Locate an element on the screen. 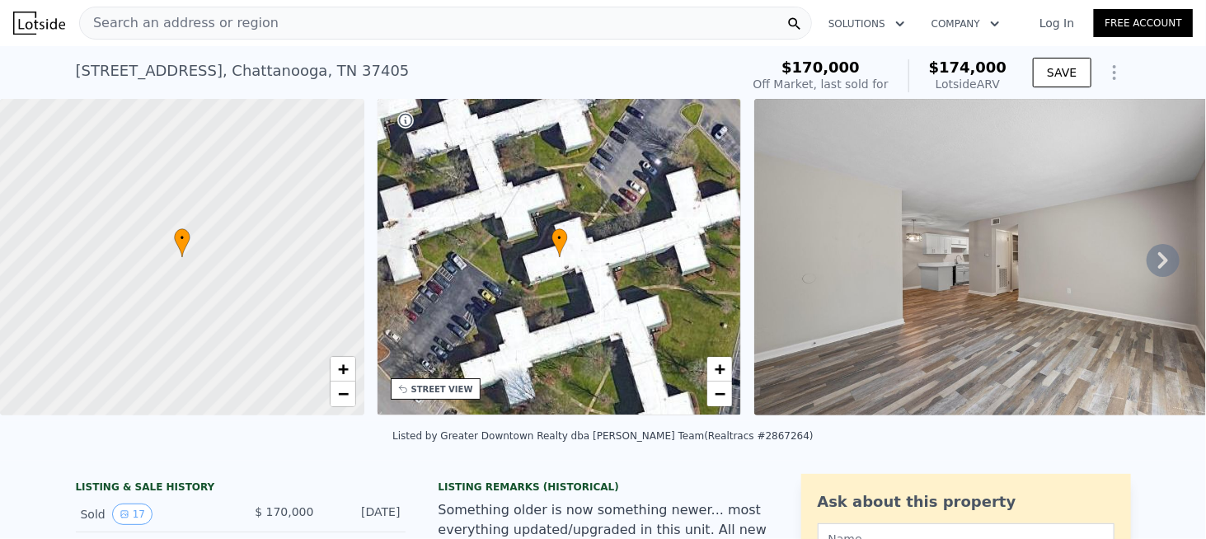  div: LISTING & SALE HISTORY is located at coordinates (241, 489).